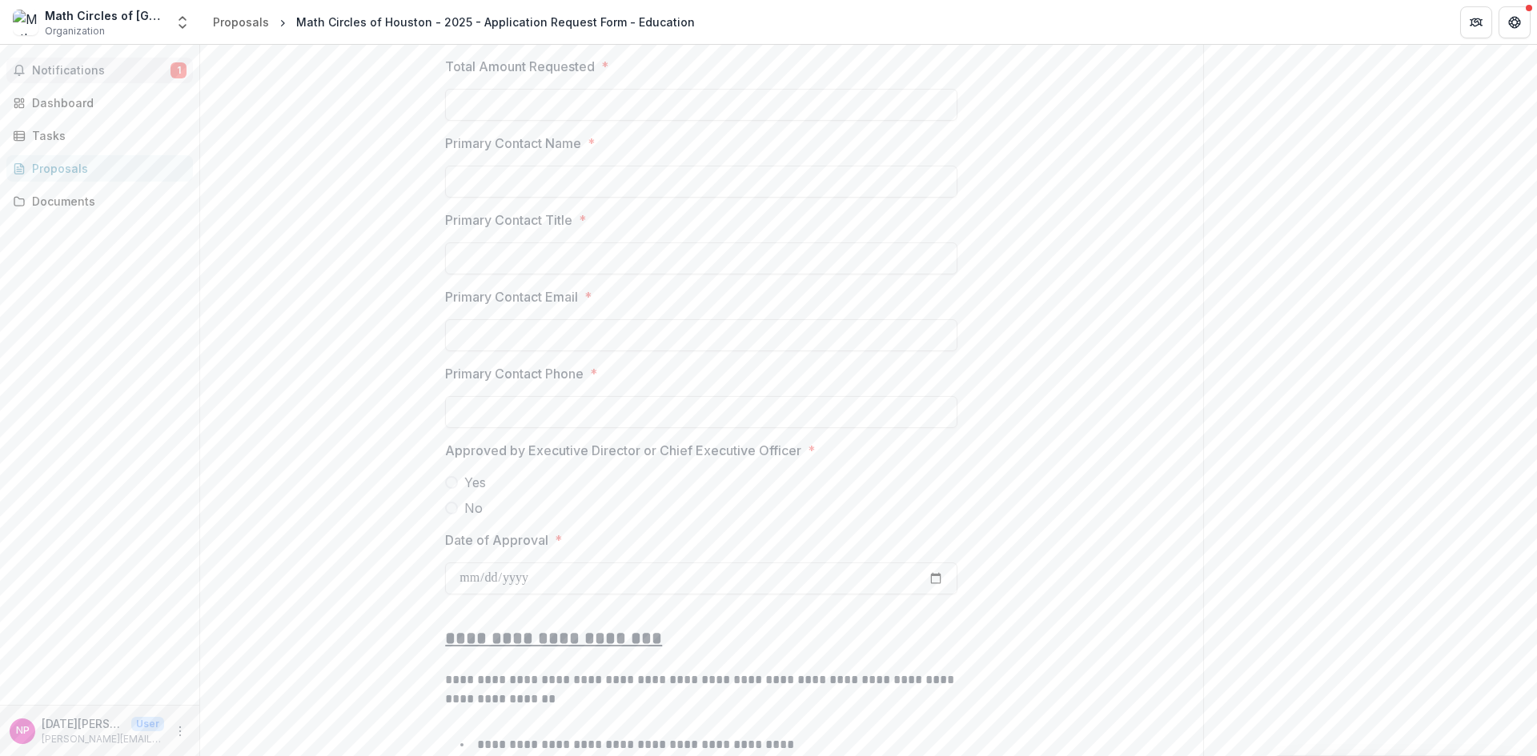 Image resolution: width=1537 pixels, height=756 pixels. What do you see at coordinates (180, 732) in the screenshot?
I see `button: More` at bounding box center [180, 732].